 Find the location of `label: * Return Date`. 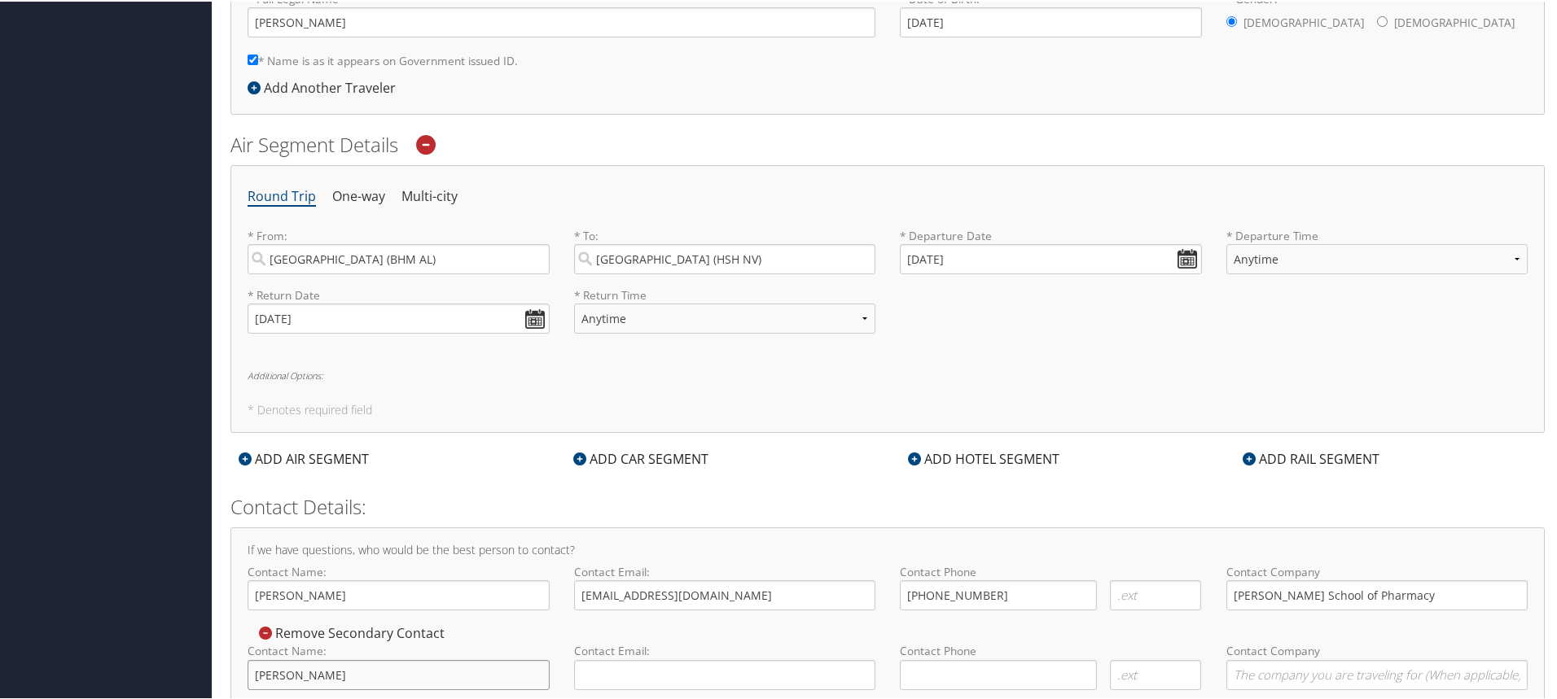

label: * Return Date is located at coordinates (398, 294).